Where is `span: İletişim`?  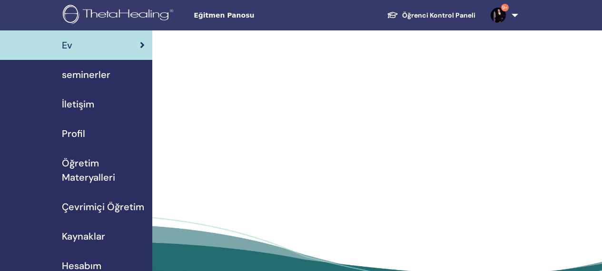 span: İletişim is located at coordinates (78, 104).